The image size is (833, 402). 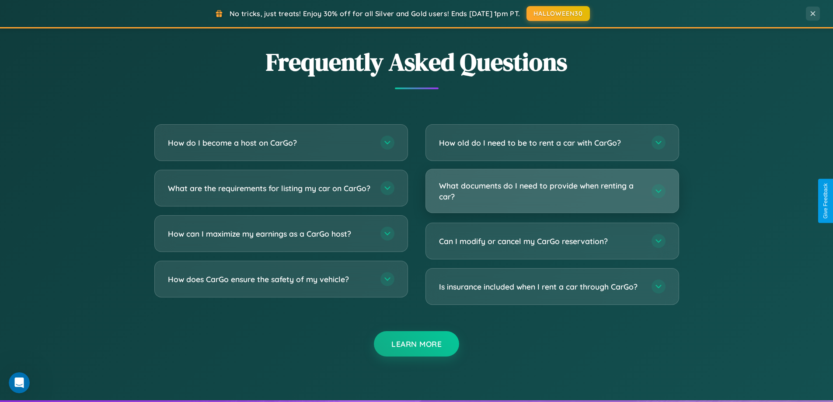 What do you see at coordinates (417, 62) in the screenshot?
I see `h2: Frequently Asked Questions` at bounding box center [417, 62].